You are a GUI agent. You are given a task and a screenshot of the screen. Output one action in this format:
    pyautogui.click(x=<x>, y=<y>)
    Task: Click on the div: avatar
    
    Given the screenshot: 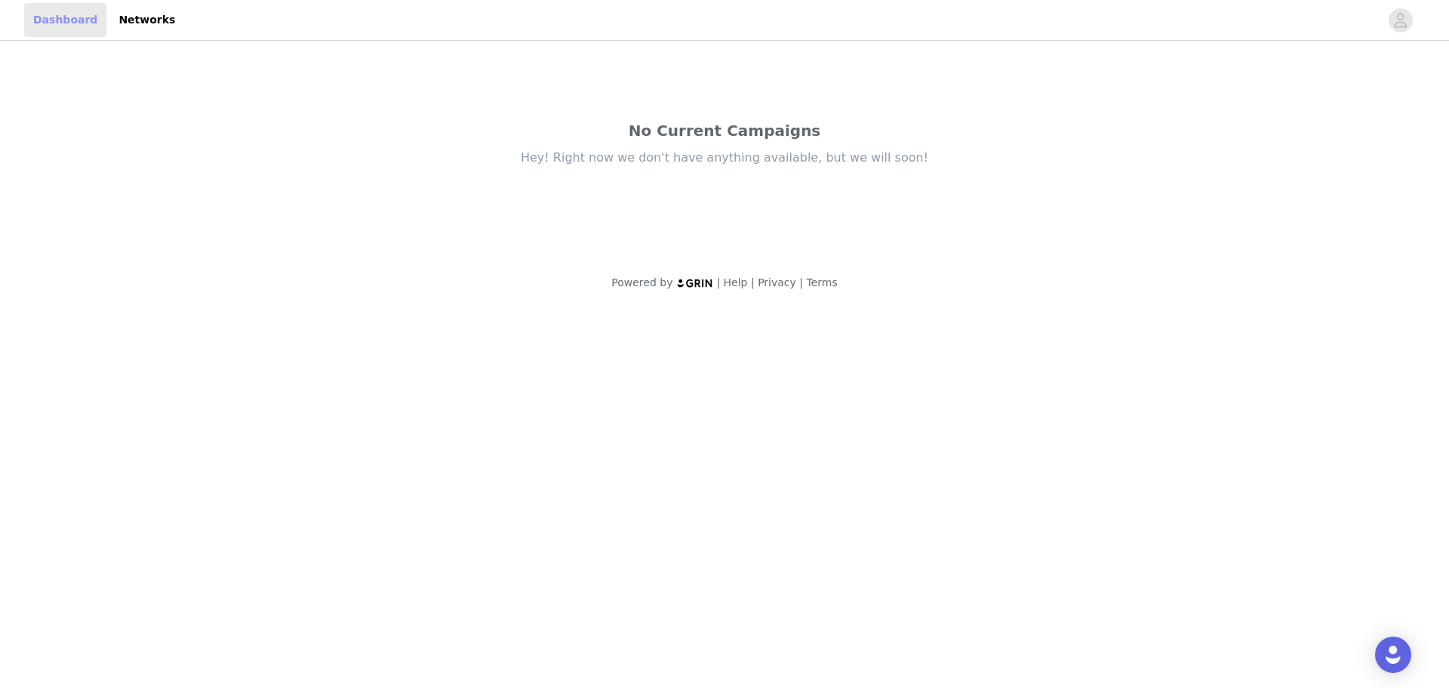 What is the action you would take?
    pyautogui.click(x=1400, y=20)
    